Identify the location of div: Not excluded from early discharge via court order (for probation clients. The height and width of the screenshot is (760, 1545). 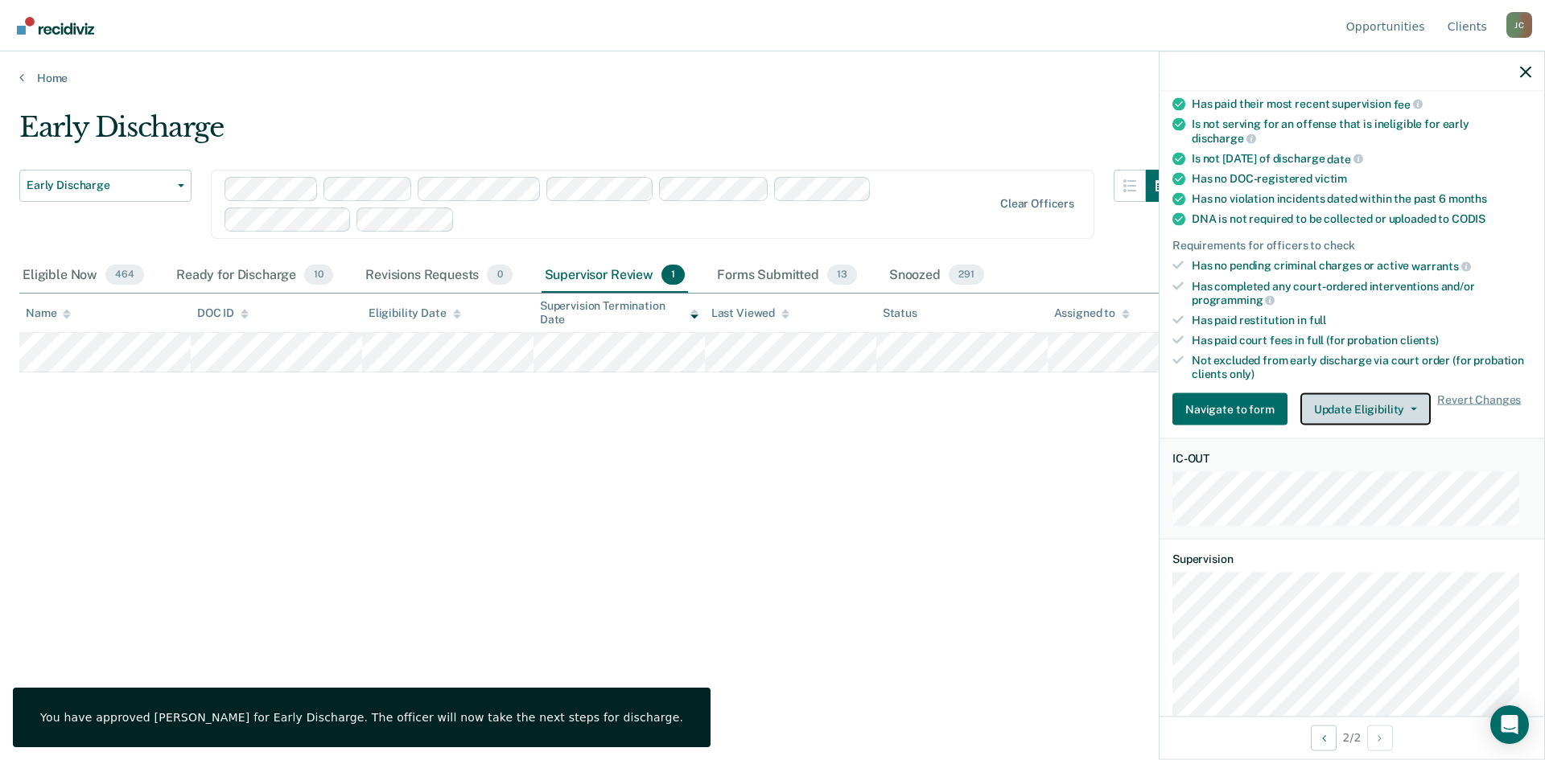
(1362, 367).